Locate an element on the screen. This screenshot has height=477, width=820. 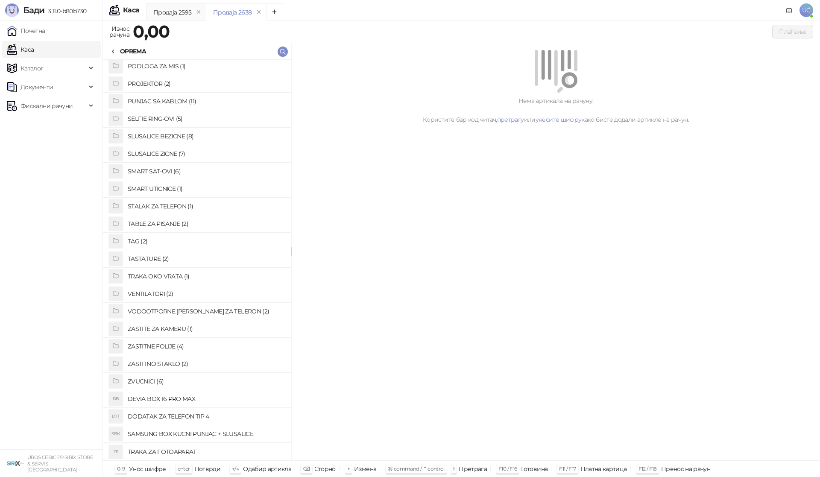
img: Logo is located at coordinates (12, 10).